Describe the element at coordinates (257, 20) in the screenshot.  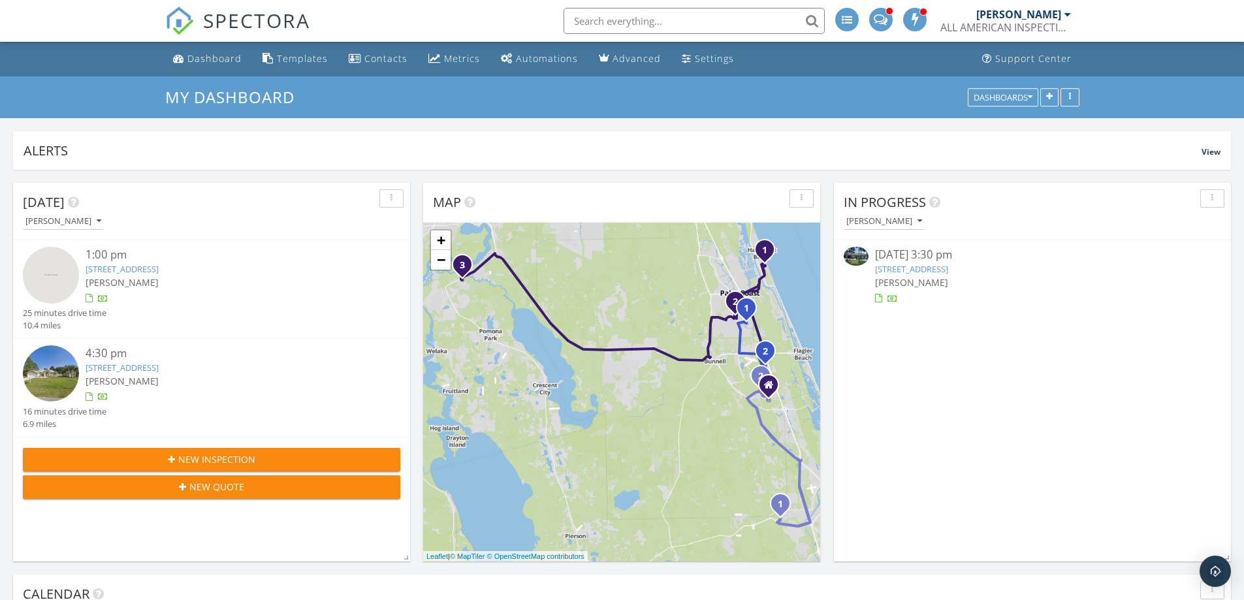
I see `span: SPECTORA` at that location.